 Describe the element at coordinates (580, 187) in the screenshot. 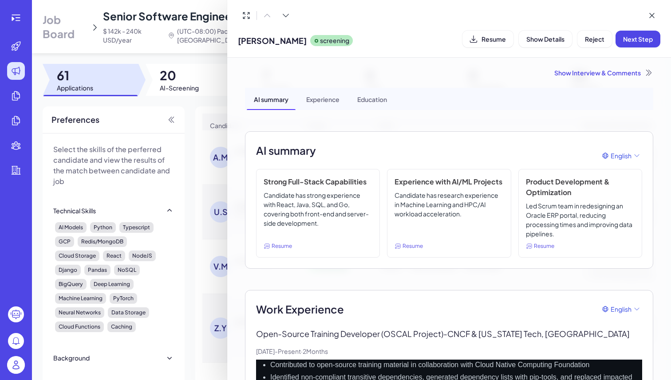

I see `h3: Product Development & Optimization` at that location.